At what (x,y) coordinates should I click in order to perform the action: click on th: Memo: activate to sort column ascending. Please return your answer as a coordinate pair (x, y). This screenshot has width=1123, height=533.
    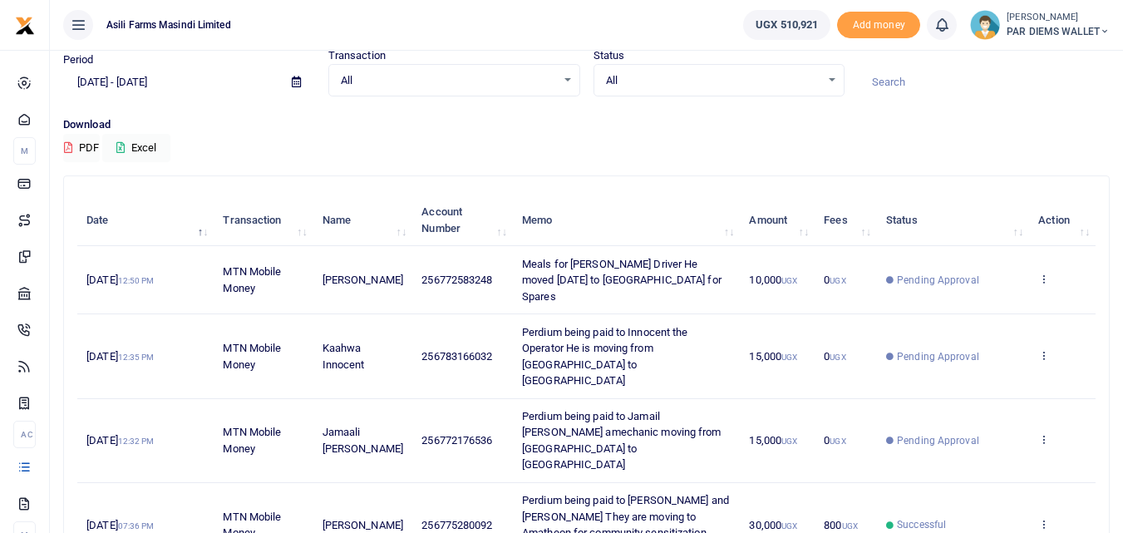
    Looking at the image, I should click on (626, 220).